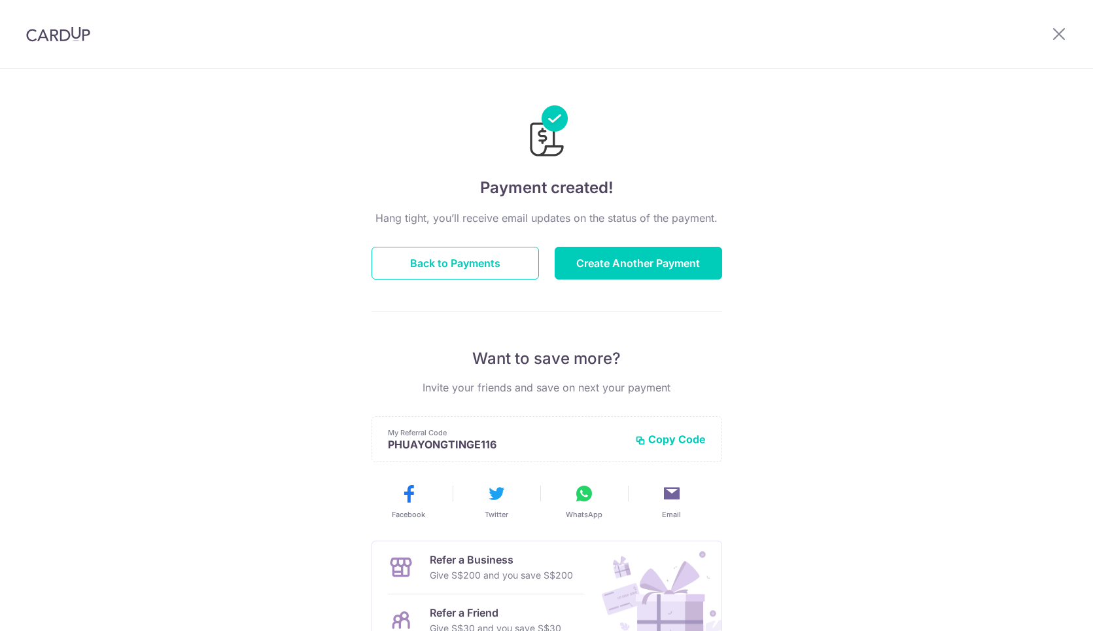 This screenshot has height=631, width=1093. Describe the element at coordinates (547, 188) in the screenshot. I see `h4: Payment created!` at that location.